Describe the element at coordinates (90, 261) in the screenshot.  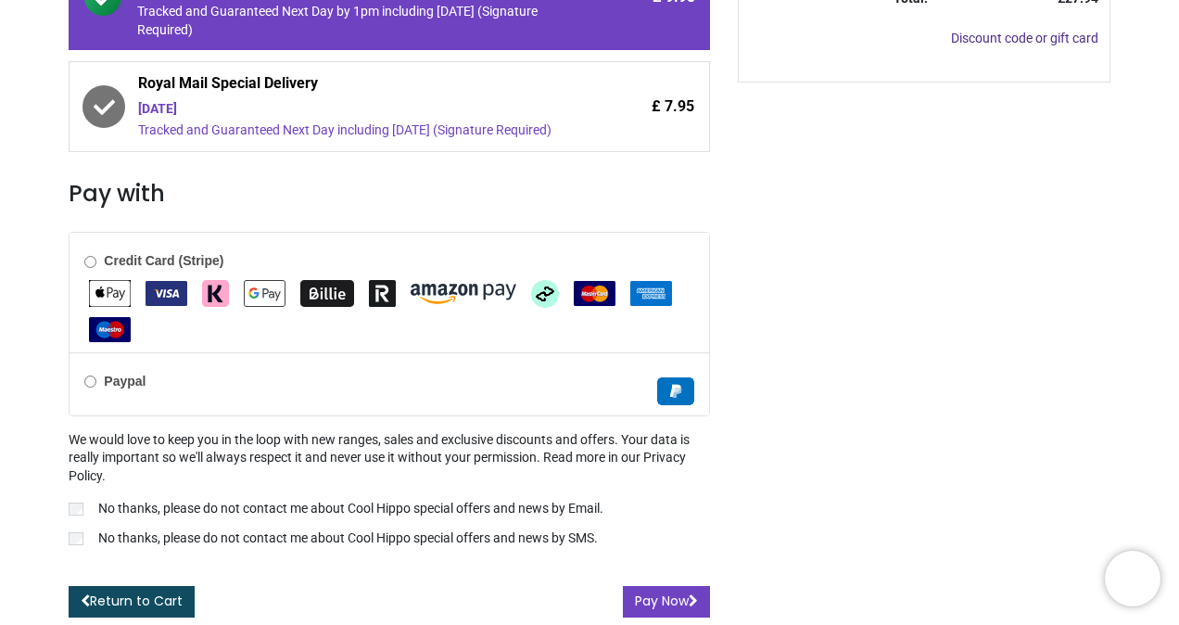
I see `input: Credit Card (Stripe)` at that location.